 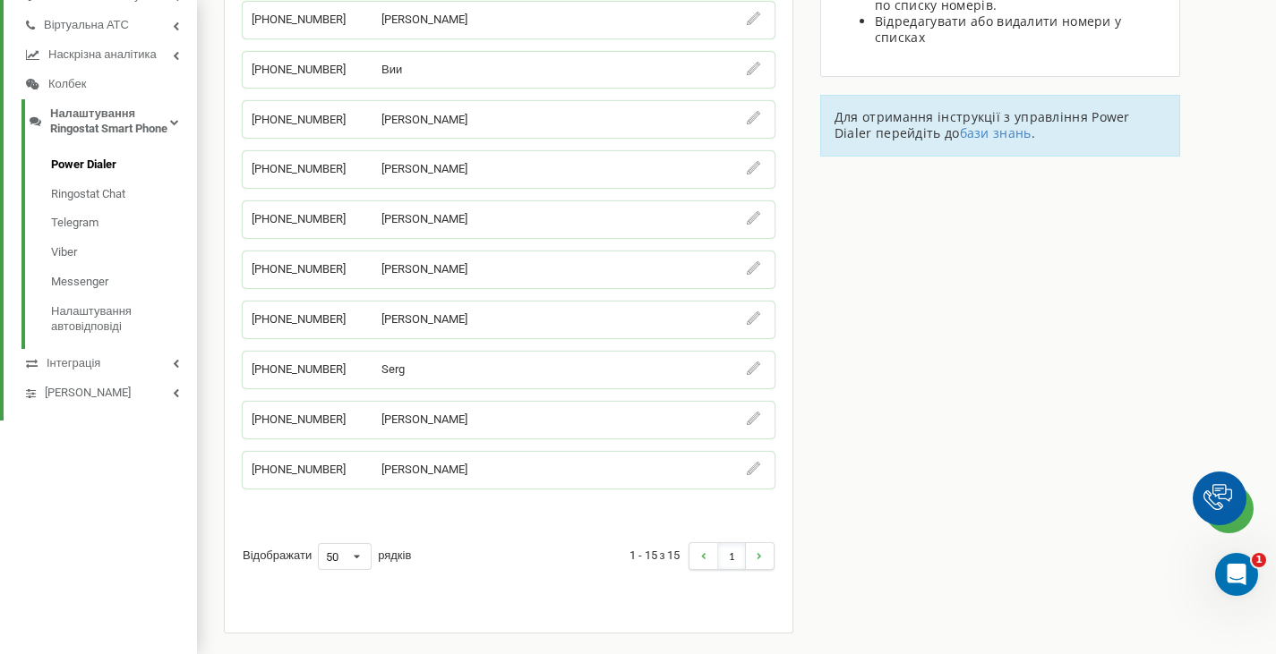 What do you see at coordinates (731, 556) in the screenshot?
I see `a: 1` at bounding box center [731, 556].